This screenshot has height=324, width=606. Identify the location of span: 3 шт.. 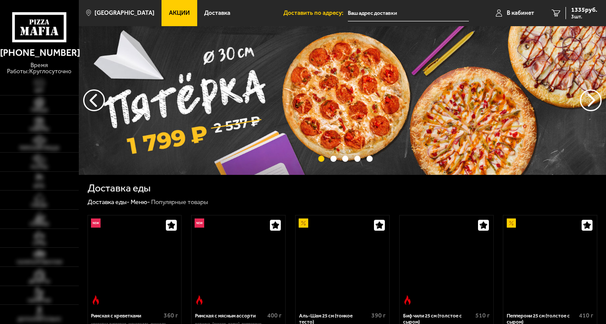
(584, 17).